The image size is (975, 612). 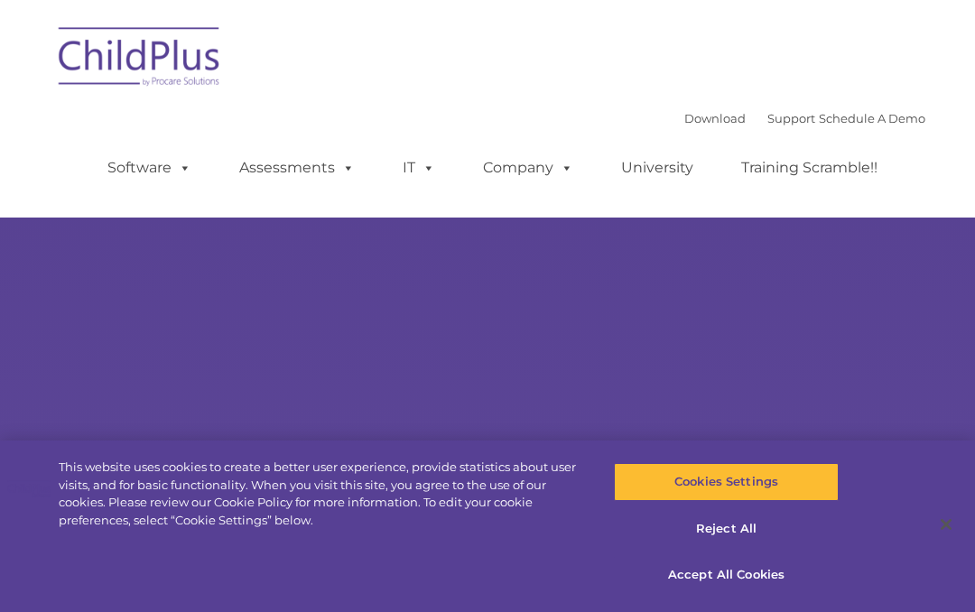 What do you see at coordinates (149, 168) in the screenshot?
I see `a: Software` at bounding box center [149, 168].